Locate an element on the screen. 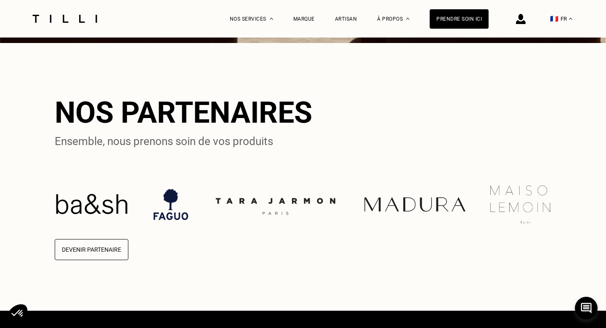  img: Logo du service de couturière Tilli is located at coordinates (65, 19).